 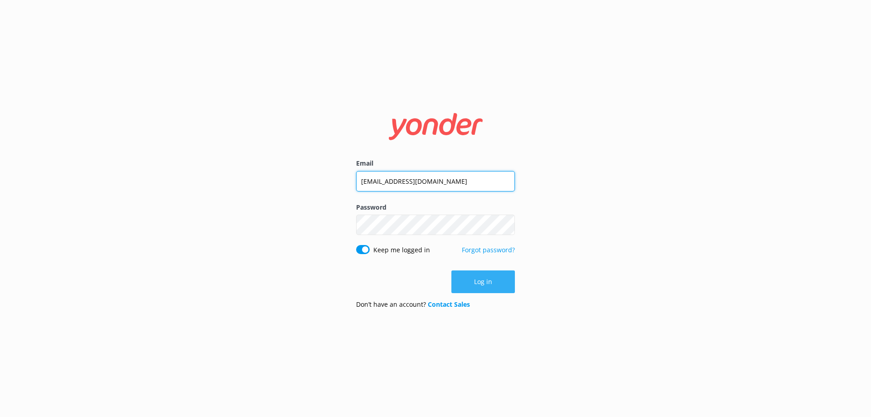 What do you see at coordinates (483, 282) in the screenshot?
I see `button: Log in` at bounding box center [483, 282].